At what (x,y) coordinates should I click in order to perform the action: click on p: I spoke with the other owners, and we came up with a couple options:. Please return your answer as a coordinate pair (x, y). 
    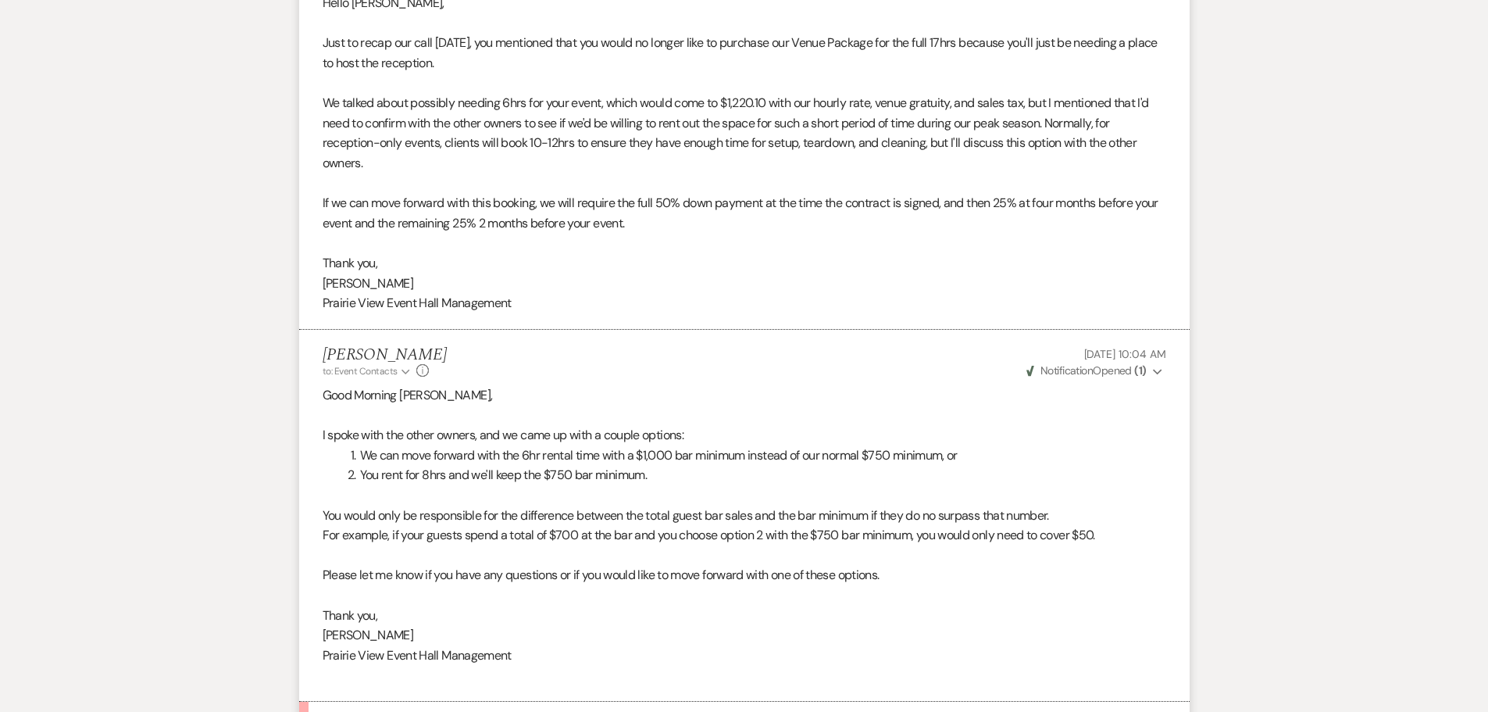
    Looking at the image, I should click on (744, 435).